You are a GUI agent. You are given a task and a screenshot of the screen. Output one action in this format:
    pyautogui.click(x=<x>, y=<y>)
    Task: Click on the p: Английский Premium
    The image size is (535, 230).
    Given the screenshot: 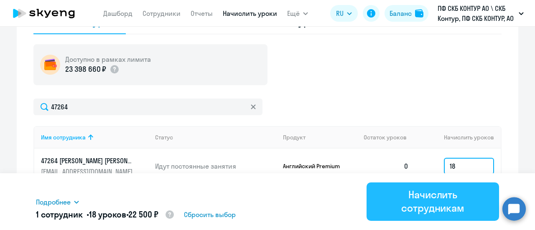 What is the action you would take?
    pyautogui.click(x=314, y=166)
    